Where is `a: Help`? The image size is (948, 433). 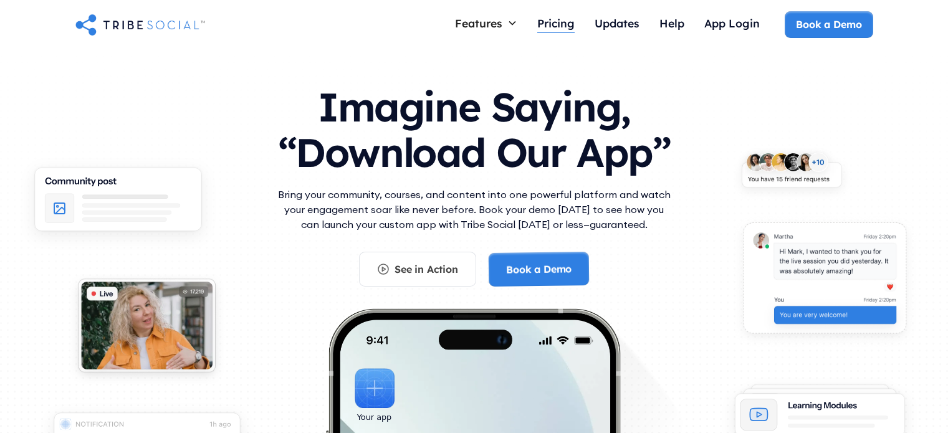 a: Help is located at coordinates (672, 24).